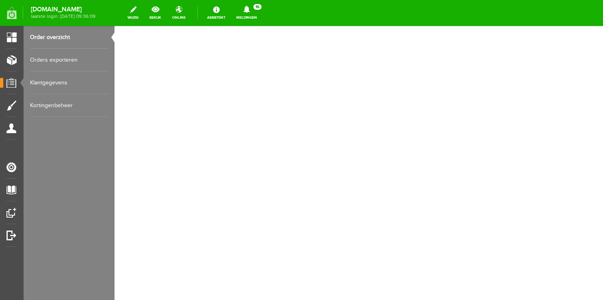  What do you see at coordinates (69, 106) in the screenshot?
I see `a: Kortingenbeheer` at bounding box center [69, 106].